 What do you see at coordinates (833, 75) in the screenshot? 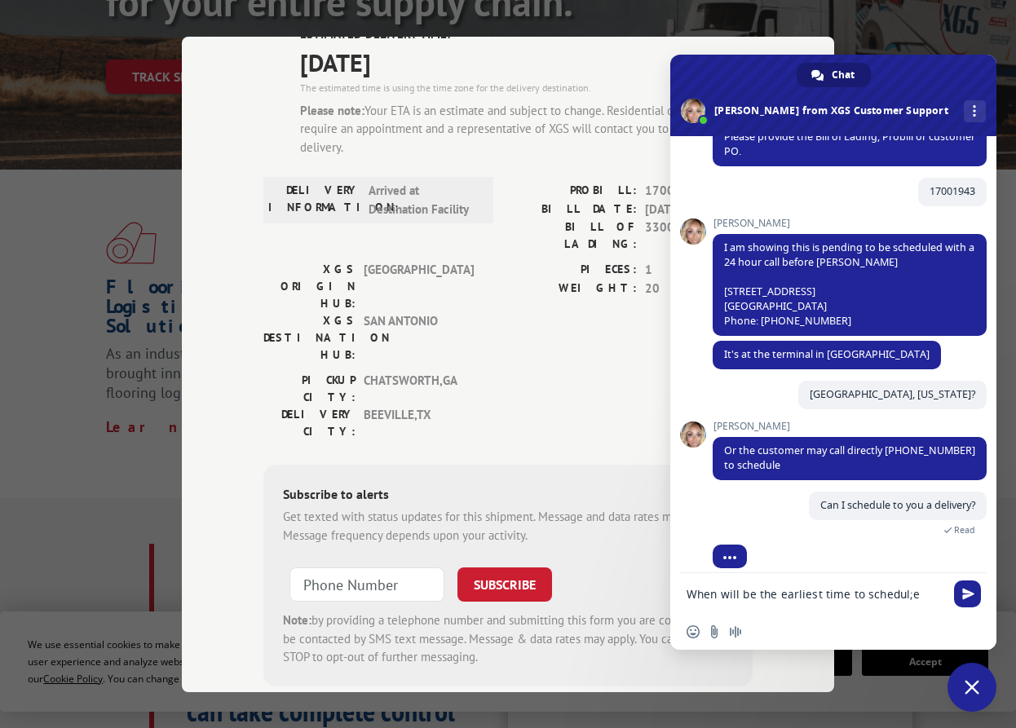
I see `div: Chat` at bounding box center [833, 75].